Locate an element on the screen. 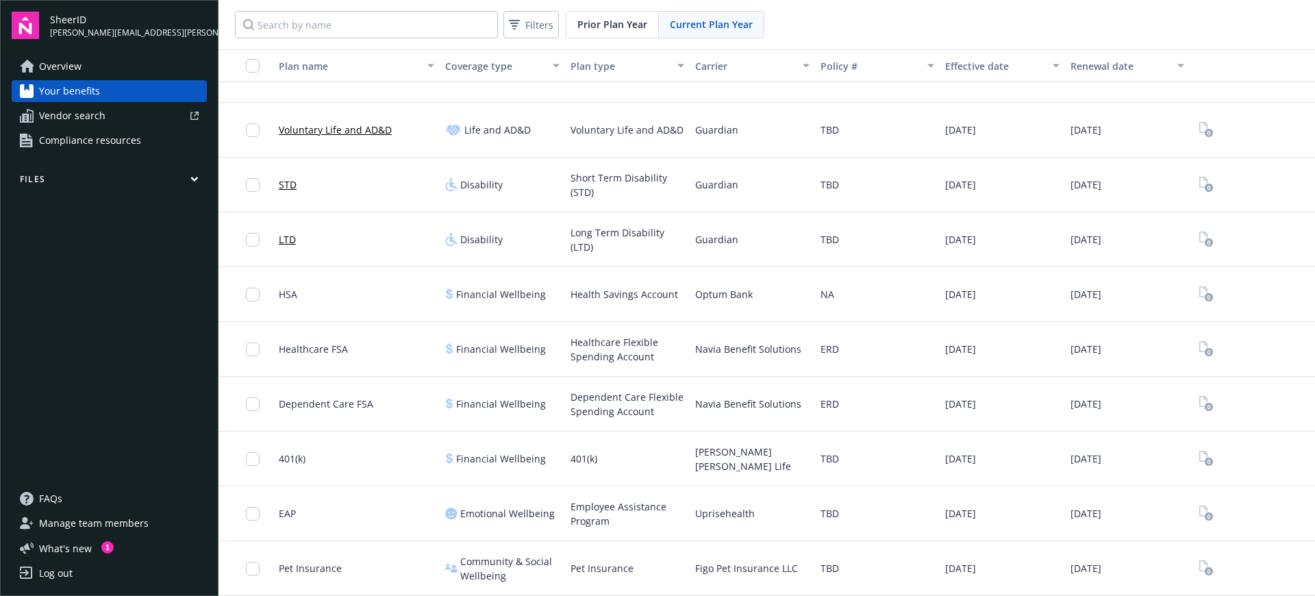 The width and height of the screenshot is (1315, 596). span: Disability is located at coordinates (481, 184).